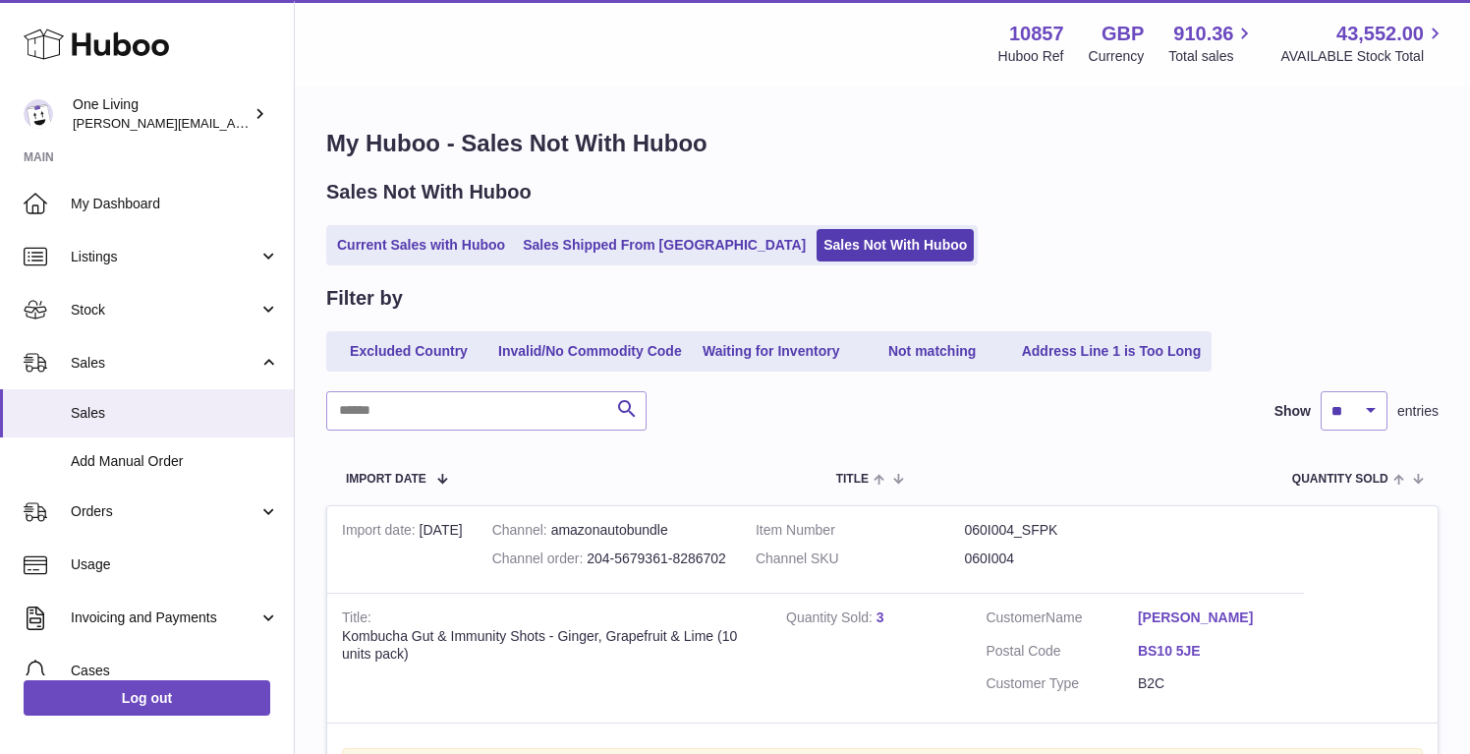 Image resolution: width=1470 pixels, height=754 pixels. I want to click on a: Log out, so click(146, 698).